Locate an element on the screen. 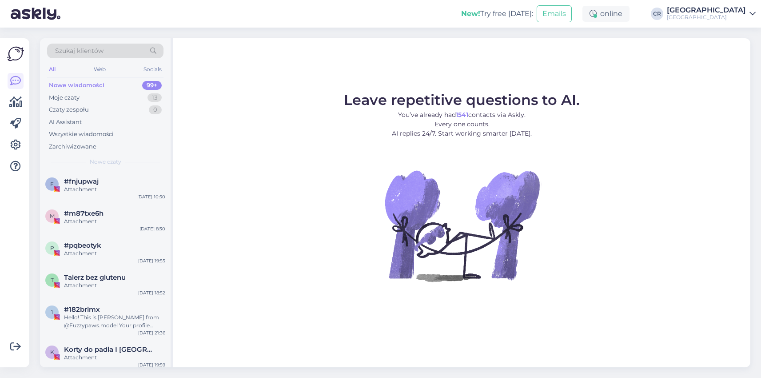 Image resolution: width=761 pixels, height=378 pixels. button: Emails is located at coordinates (554, 14).